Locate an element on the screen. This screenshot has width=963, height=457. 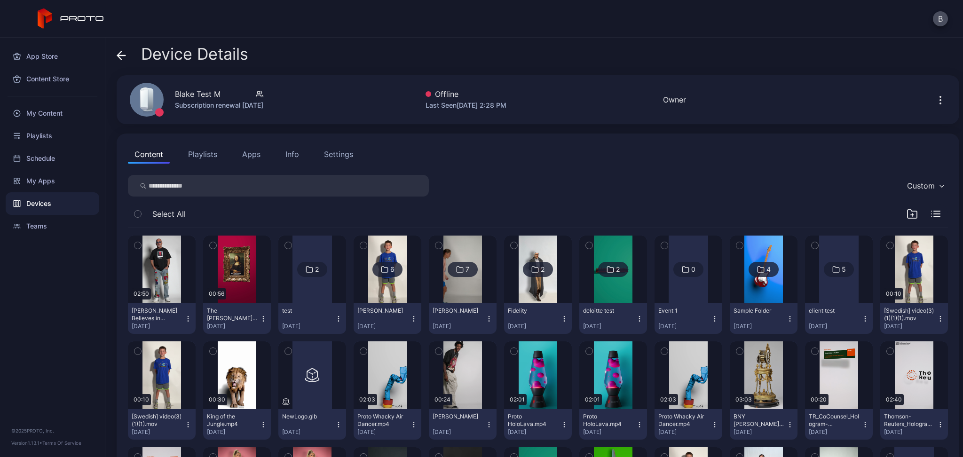
div: [Swedish] video(3) (1)(1).mov is located at coordinates (158, 421).